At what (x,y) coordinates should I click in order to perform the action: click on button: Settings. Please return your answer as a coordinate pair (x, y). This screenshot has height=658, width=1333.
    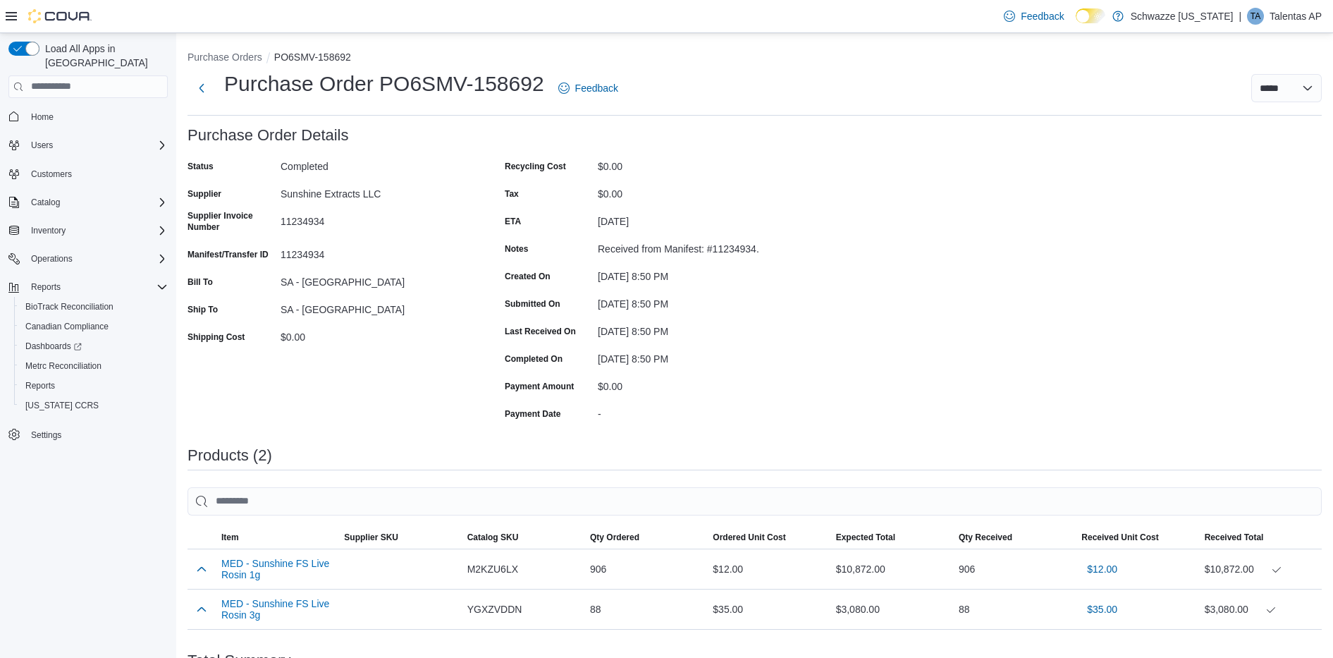
    Looking at the image, I should click on (88, 434).